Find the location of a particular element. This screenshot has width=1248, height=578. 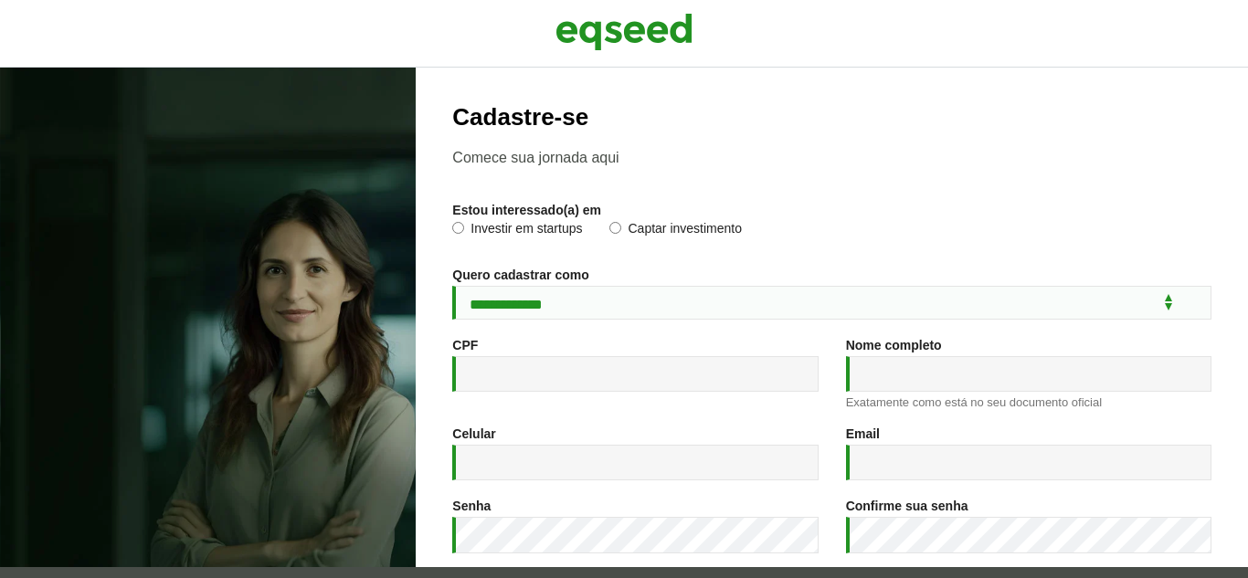

label: Celular is located at coordinates (473, 434).